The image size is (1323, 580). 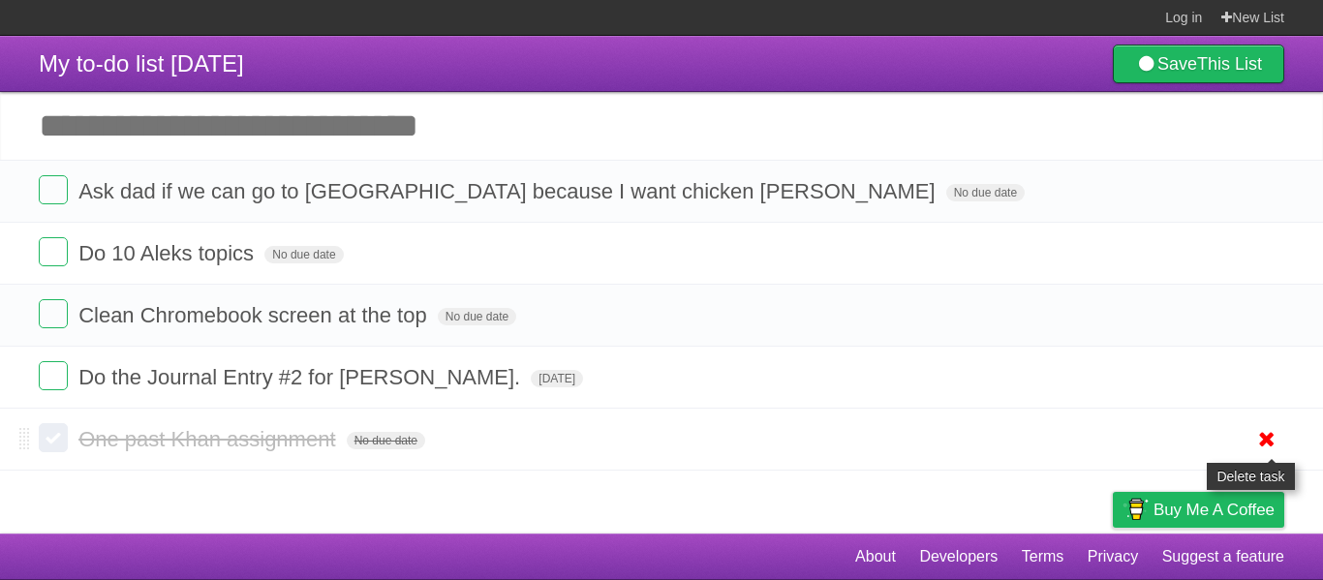 I want to click on span: Clean Chromebook screen at the top, so click(x=255, y=315).